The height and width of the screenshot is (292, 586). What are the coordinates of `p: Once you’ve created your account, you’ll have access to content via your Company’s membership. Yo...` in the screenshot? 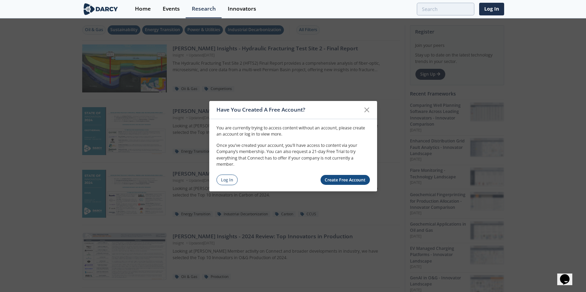 It's located at (293, 155).